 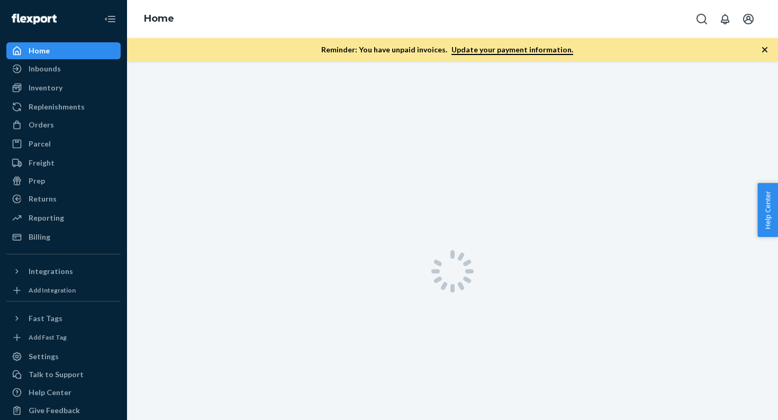 I want to click on button: Open Search Box, so click(x=701, y=19).